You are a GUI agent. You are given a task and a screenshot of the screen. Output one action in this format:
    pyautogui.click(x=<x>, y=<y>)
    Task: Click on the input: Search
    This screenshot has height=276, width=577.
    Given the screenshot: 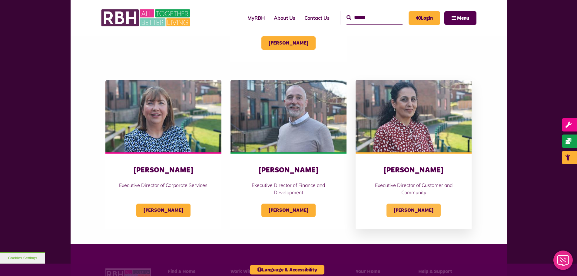 What is the action you would take?
    pyautogui.click(x=374, y=18)
    